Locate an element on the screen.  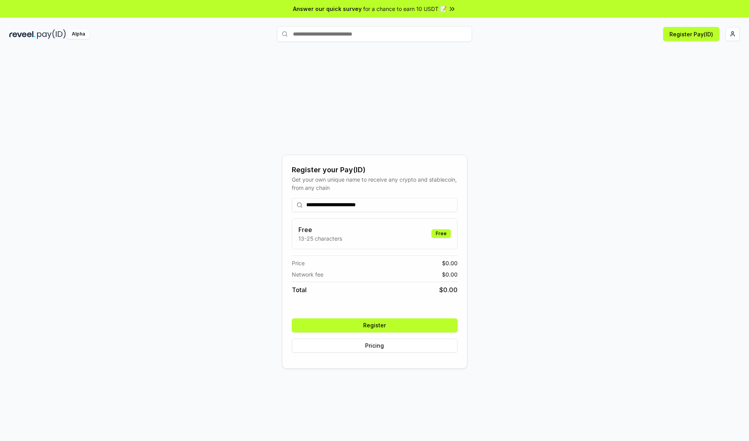
button: Pricing is located at coordinates (375, 345).